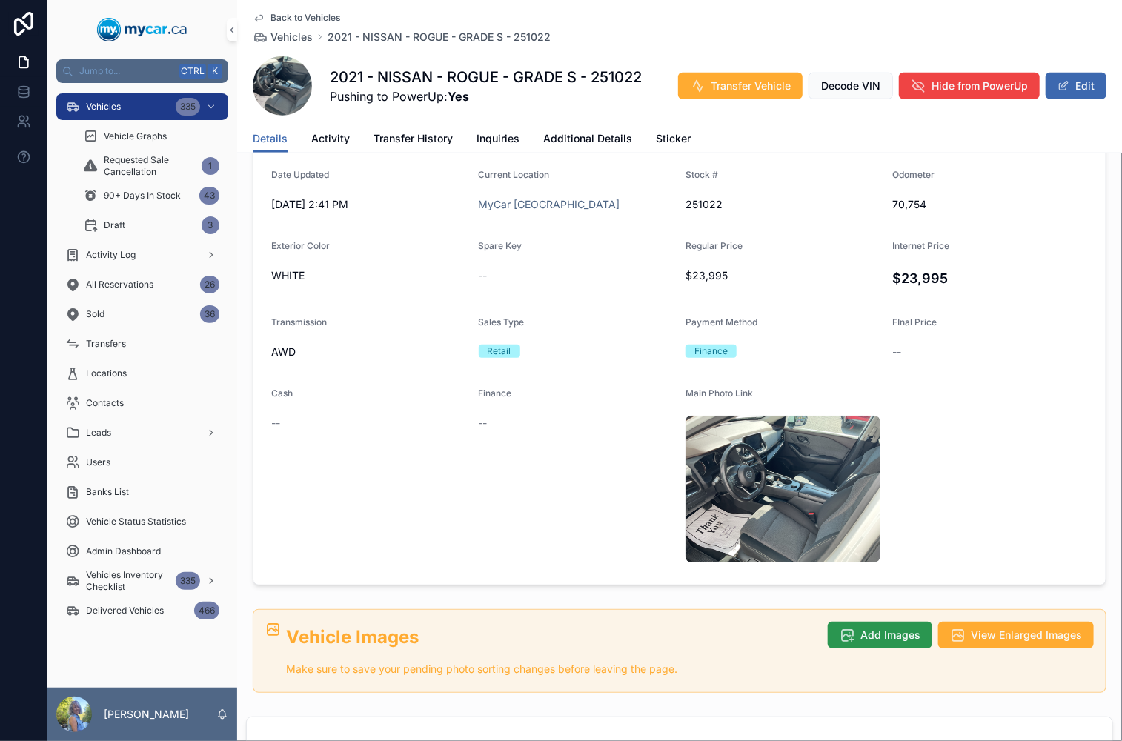 Image resolution: width=1122 pixels, height=741 pixels. I want to click on a: Inquiries, so click(498, 140).